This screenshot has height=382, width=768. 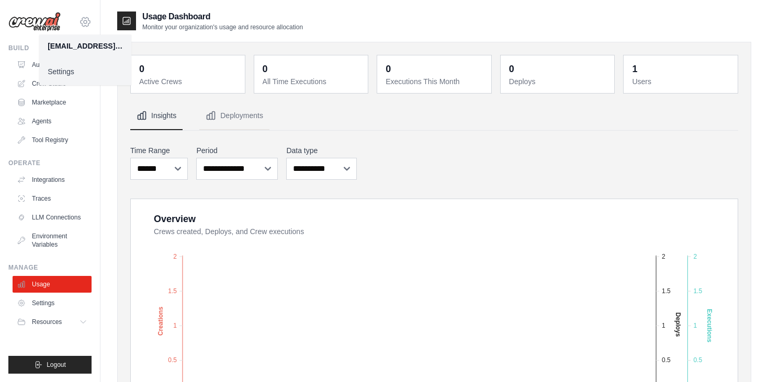 I want to click on span: Logout, so click(x=56, y=365).